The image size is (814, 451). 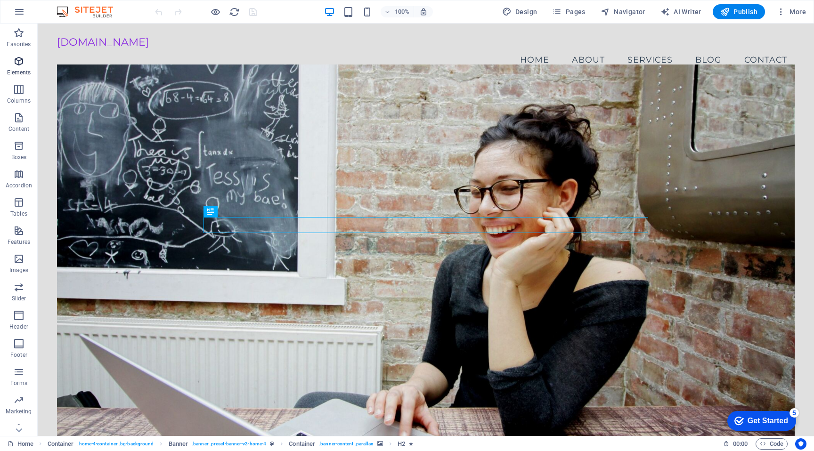 I want to click on span: Code, so click(x=771, y=444).